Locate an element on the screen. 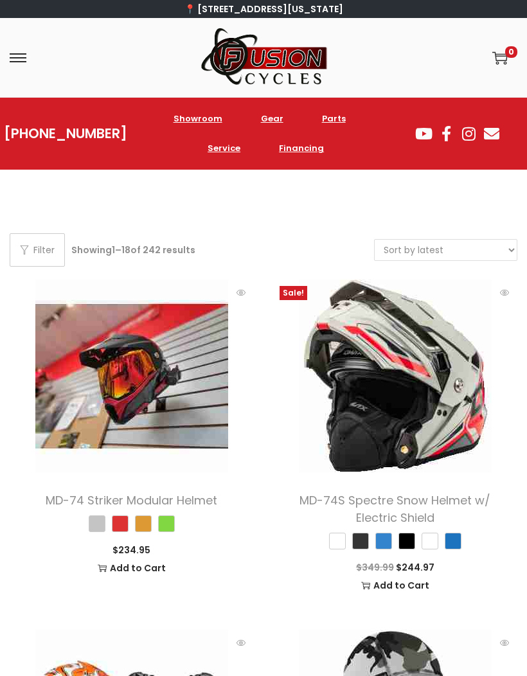 This screenshot has width=527, height=676. nav: Menu is located at coordinates (263, 134).